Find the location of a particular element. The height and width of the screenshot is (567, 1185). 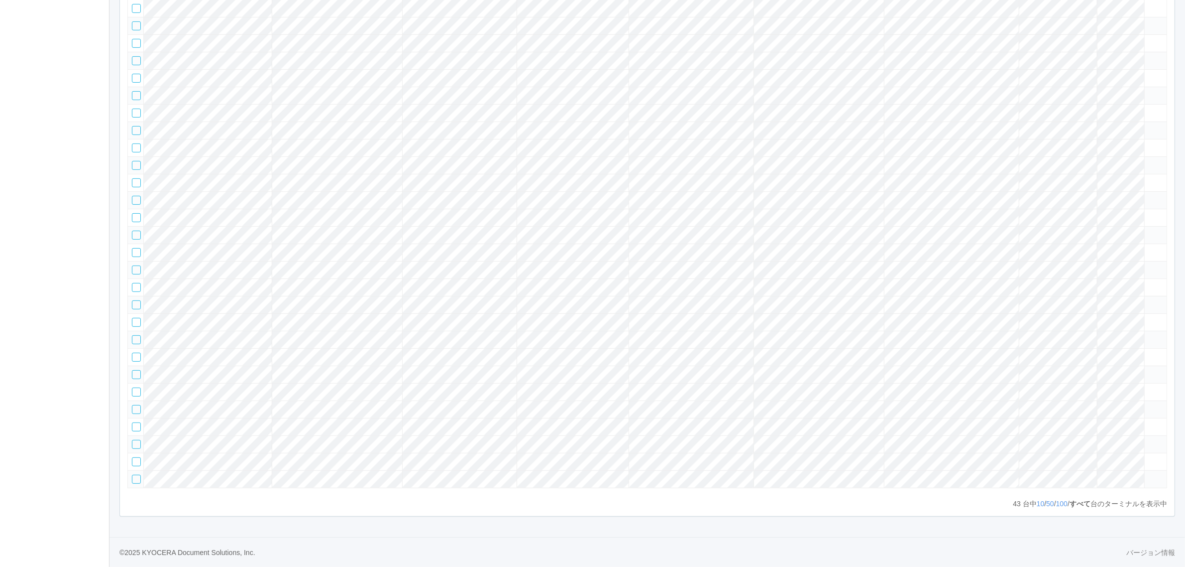

a: バージョン情報 is located at coordinates (1151, 552).